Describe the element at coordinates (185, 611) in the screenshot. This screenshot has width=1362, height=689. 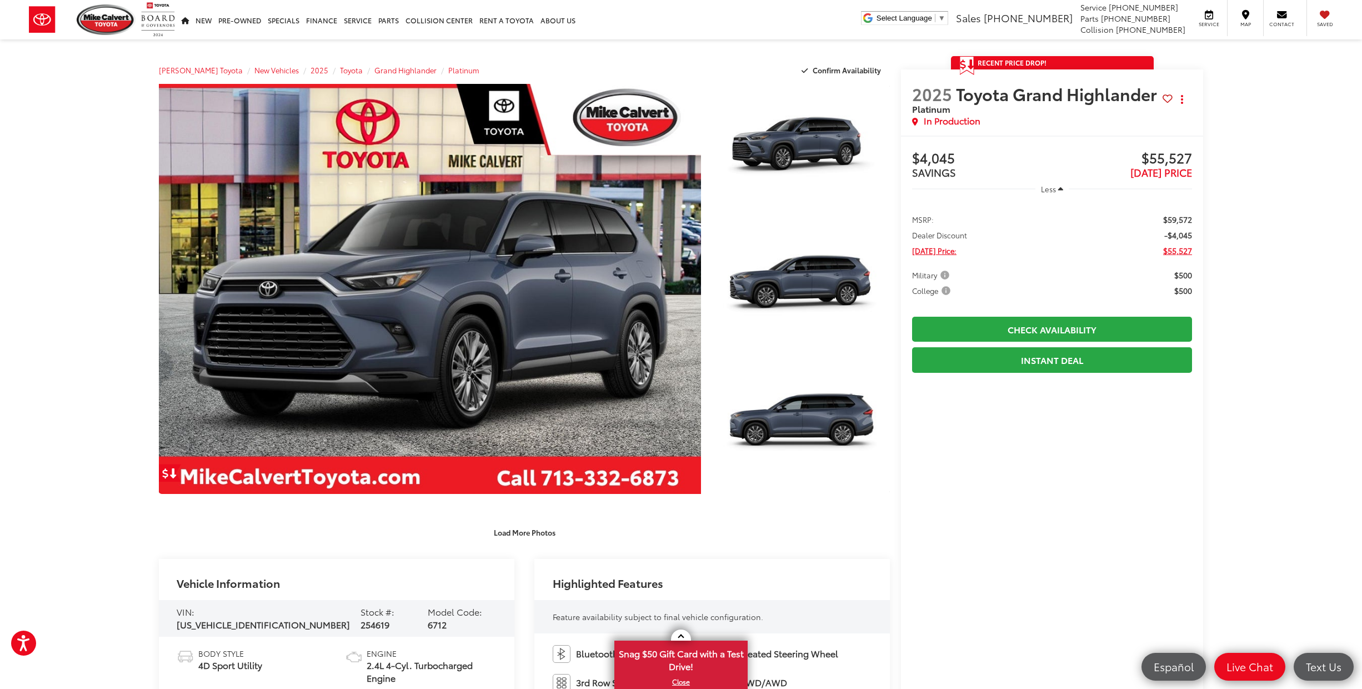
I see `span: VIN:` at that location.